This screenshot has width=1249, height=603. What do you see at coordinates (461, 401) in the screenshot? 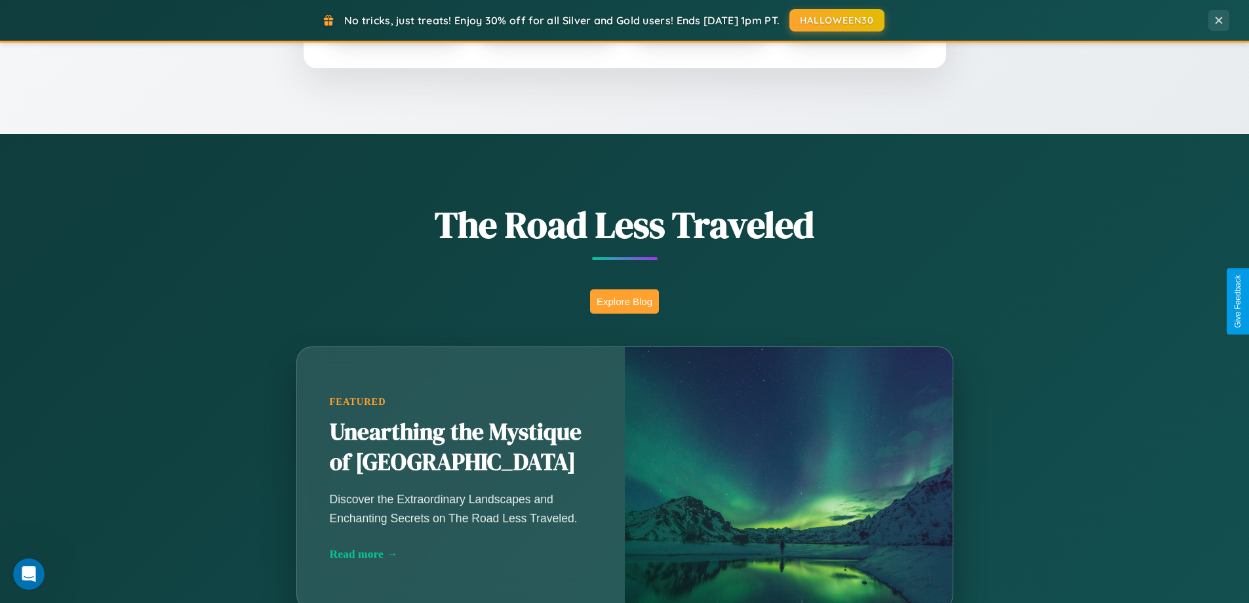
I see `div: Featured` at bounding box center [461, 401].